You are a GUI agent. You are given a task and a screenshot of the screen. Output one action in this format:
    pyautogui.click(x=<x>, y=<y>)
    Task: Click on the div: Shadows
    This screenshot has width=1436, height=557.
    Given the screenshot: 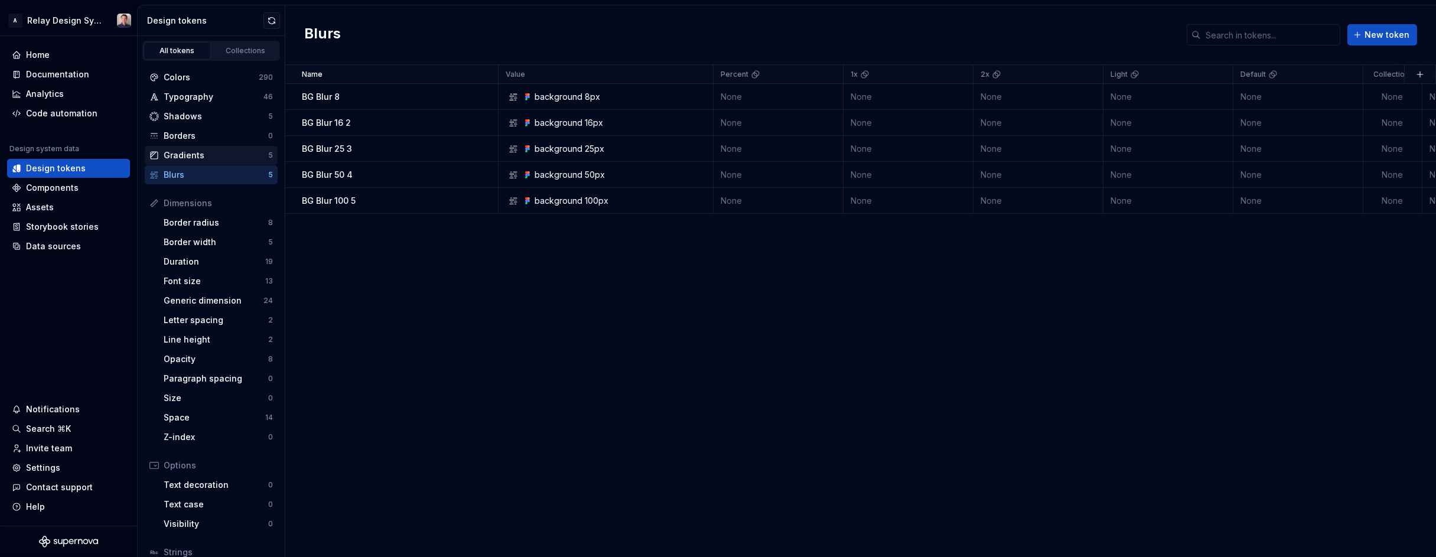 What is the action you would take?
    pyautogui.click(x=216, y=116)
    